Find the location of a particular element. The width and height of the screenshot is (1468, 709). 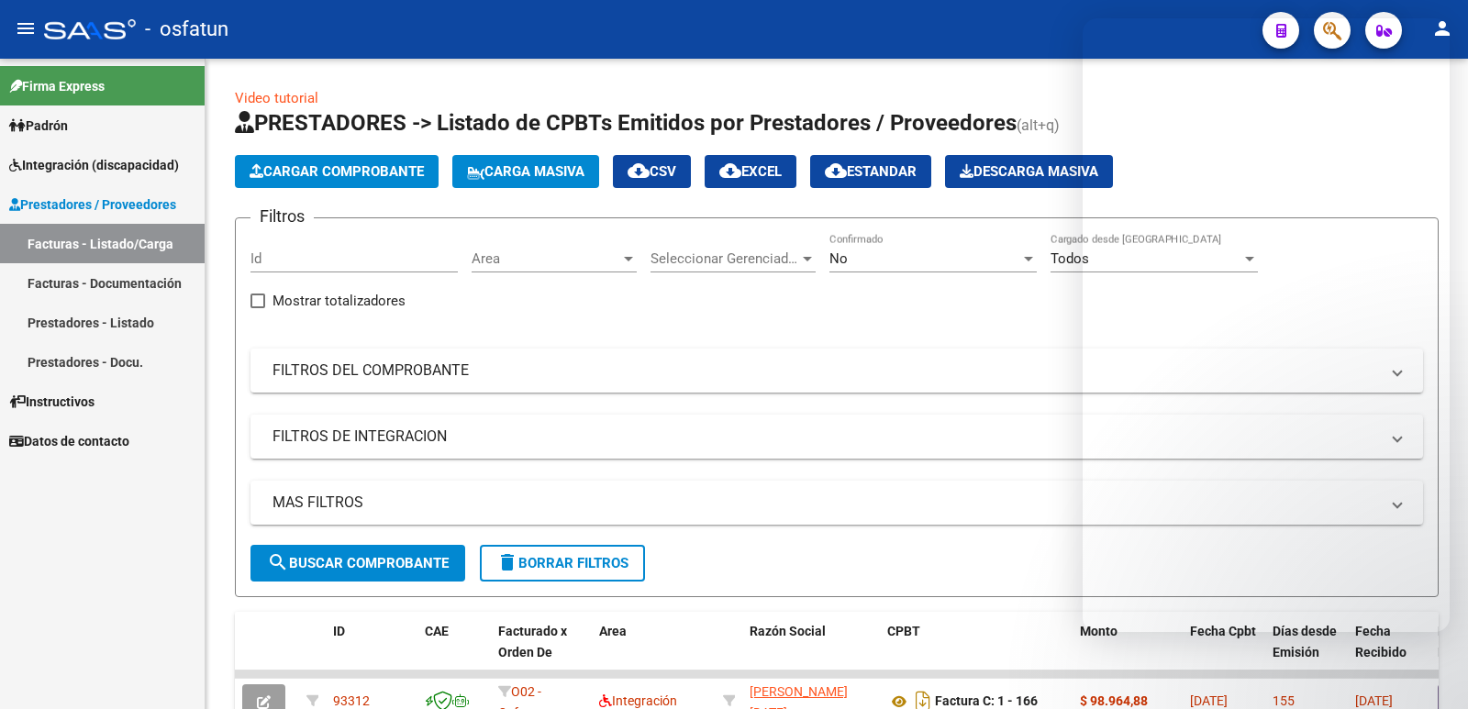

span: Mostrar totalizadores is located at coordinates (339, 301).